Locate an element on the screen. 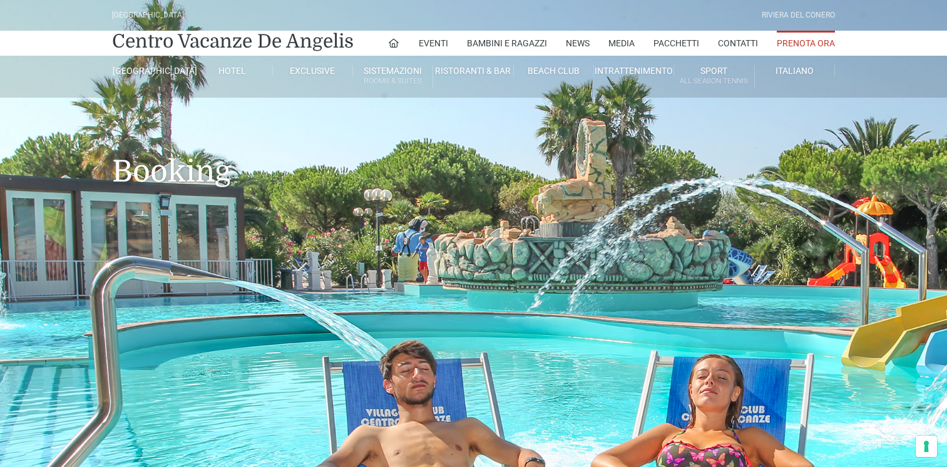 The width and height of the screenshot is (947, 467). small: Rooms & Suites is located at coordinates (392, 81).